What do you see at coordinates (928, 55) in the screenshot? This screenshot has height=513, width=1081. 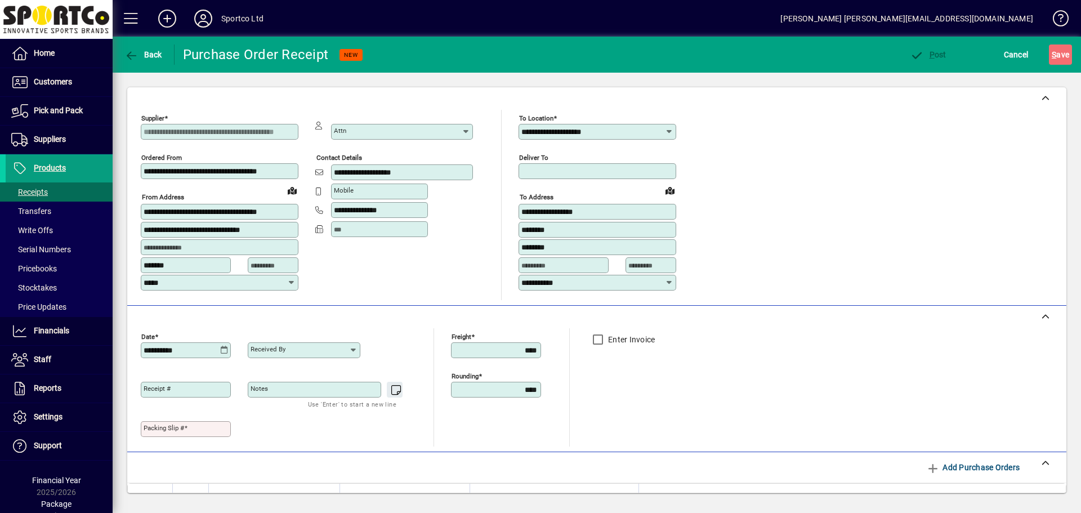 I see `span: ost` at bounding box center [928, 55].